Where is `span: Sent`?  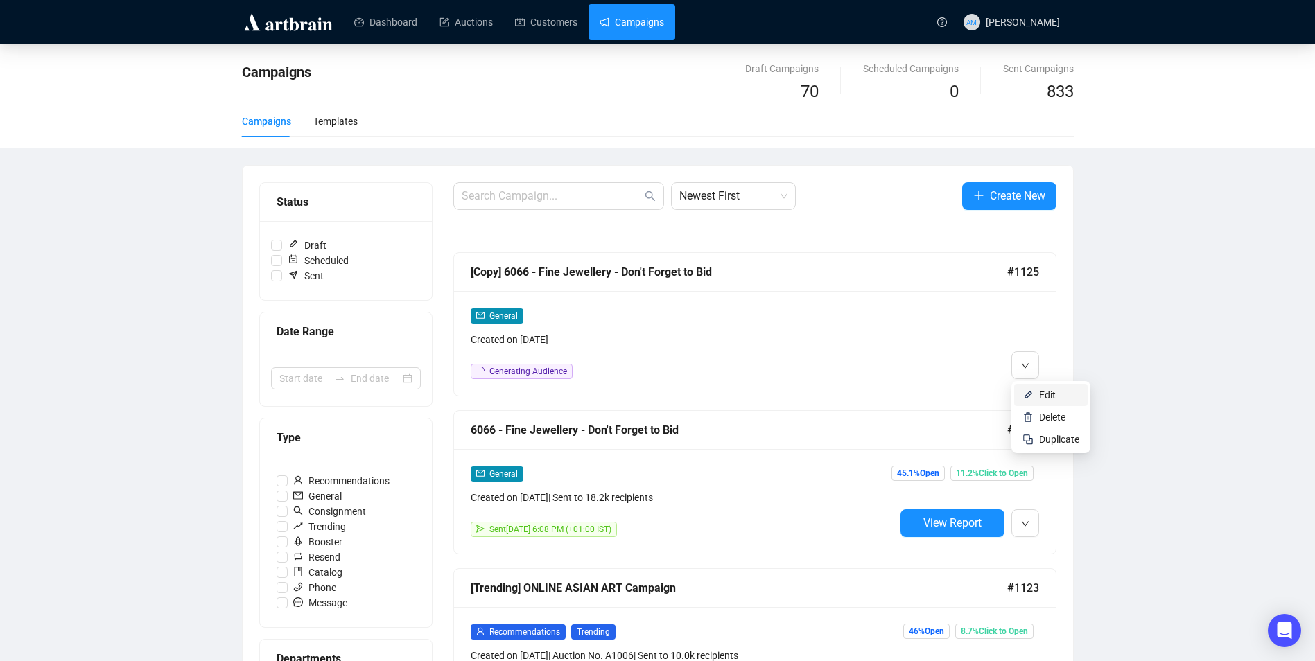 span: Sent is located at coordinates (306, 276).